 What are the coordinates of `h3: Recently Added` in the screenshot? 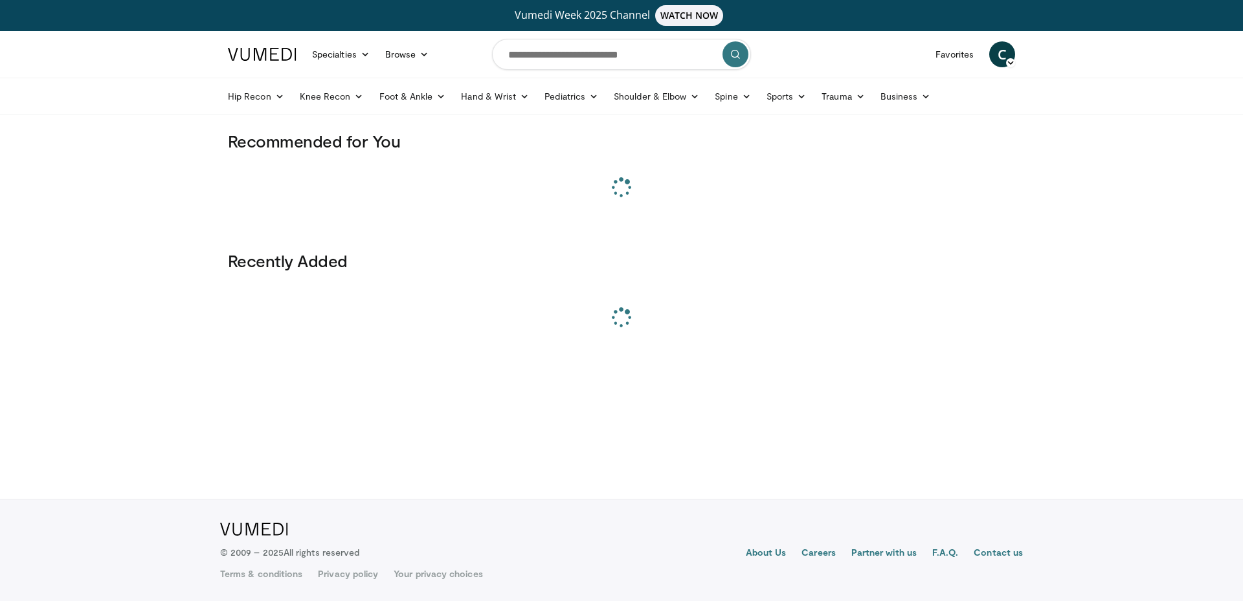 It's located at (621, 261).